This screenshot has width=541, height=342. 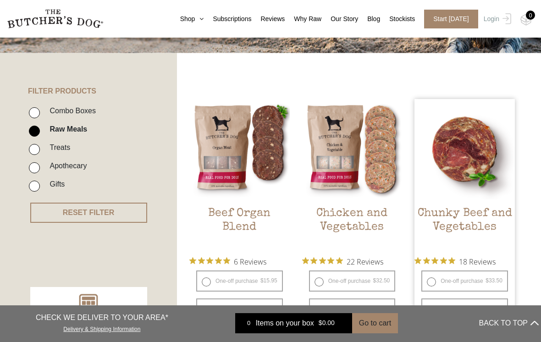 I want to click on label: Gifts, so click(x=55, y=184).